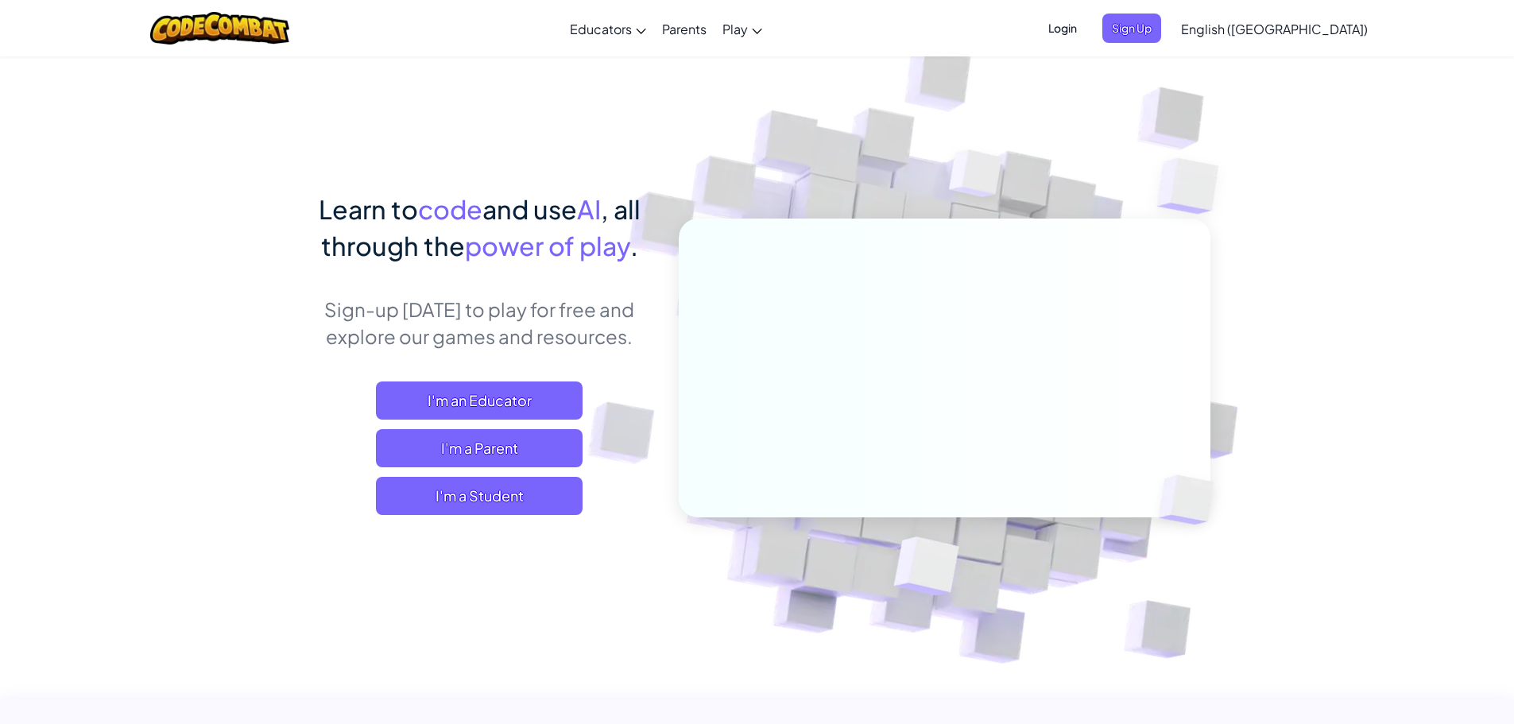 The height and width of the screenshot is (724, 1514). I want to click on span: Learn to, so click(368, 209).